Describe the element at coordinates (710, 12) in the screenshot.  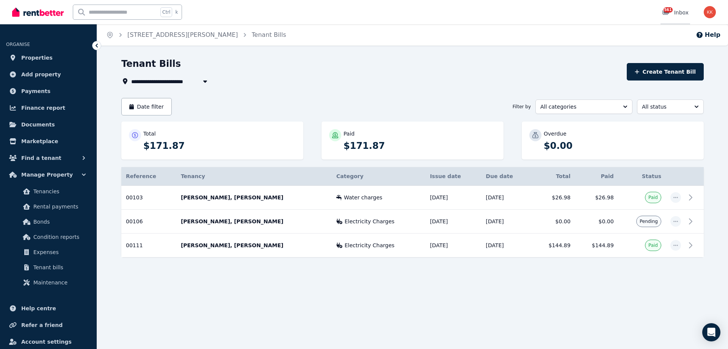
I see `img: Kate Kramara` at that location.